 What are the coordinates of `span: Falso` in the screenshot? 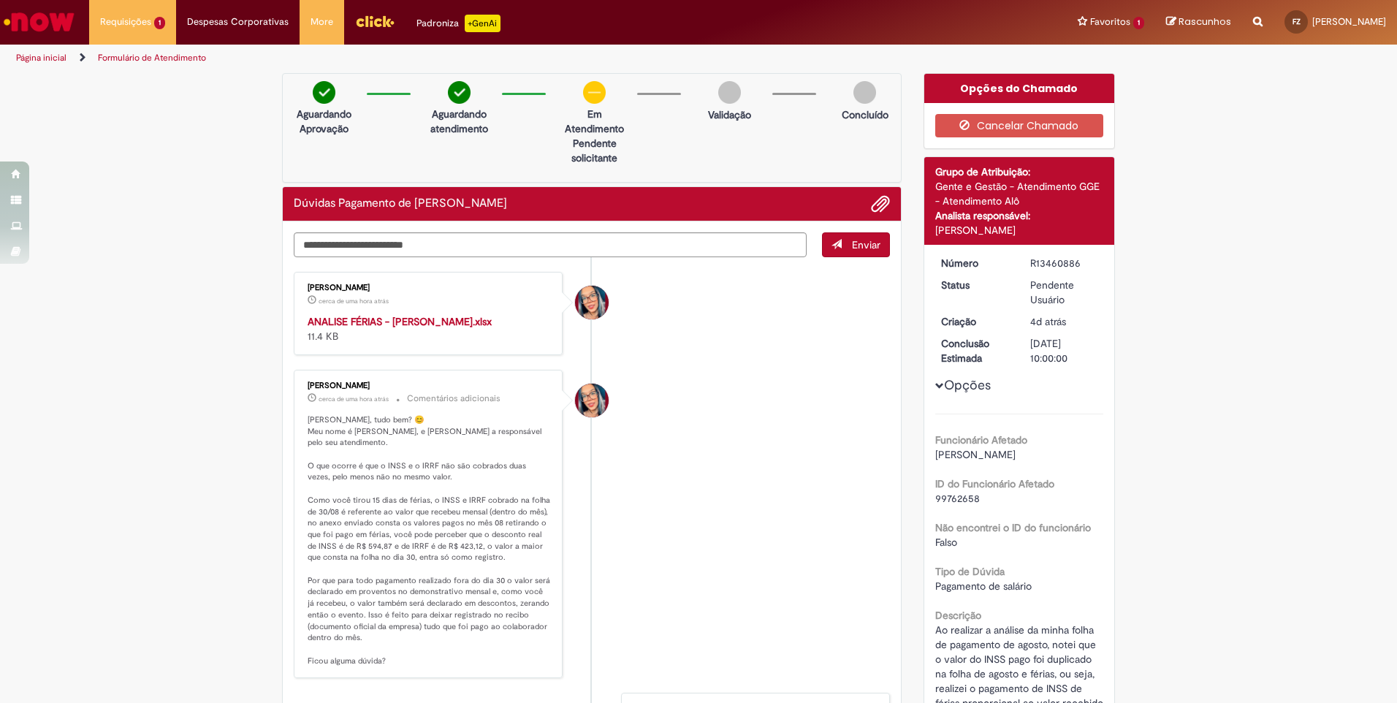 It's located at (946, 542).